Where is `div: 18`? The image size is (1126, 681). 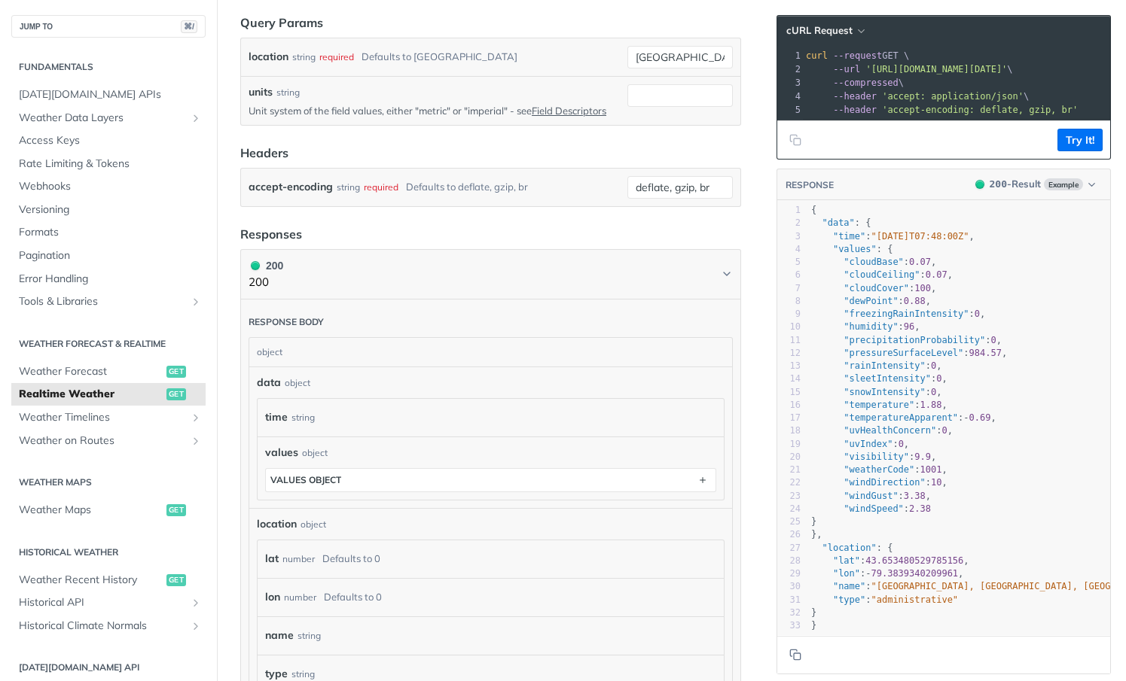
div: 18 is located at coordinates (788, 431).